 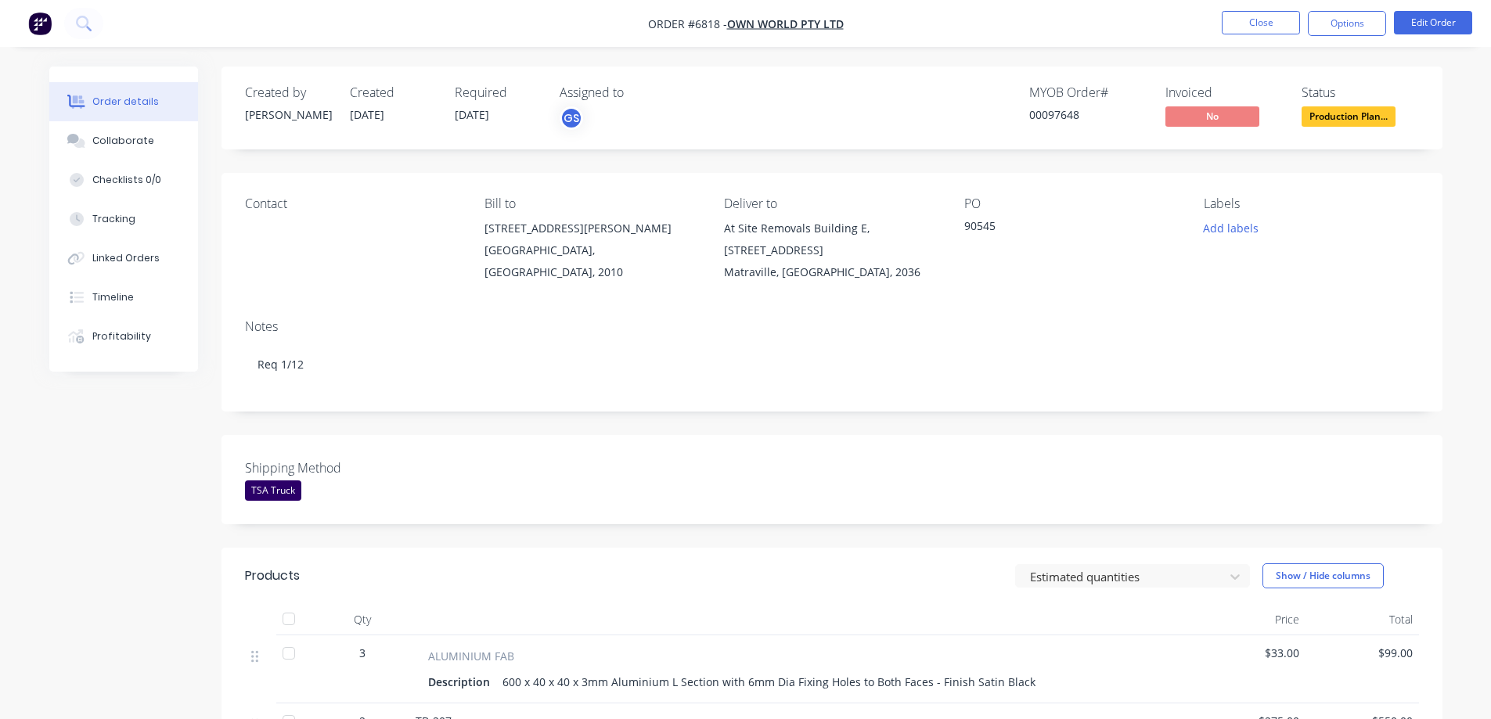 What do you see at coordinates (1323, 576) in the screenshot?
I see `button: Show / Hide columns` at bounding box center [1323, 576].